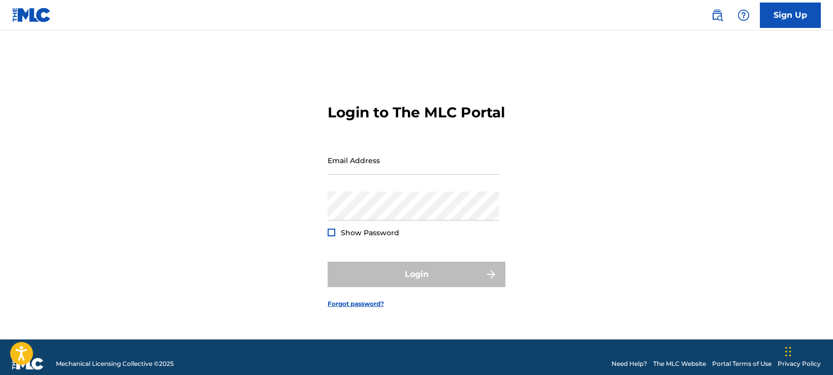 The image size is (833, 375). I want to click on img: help, so click(744, 15).